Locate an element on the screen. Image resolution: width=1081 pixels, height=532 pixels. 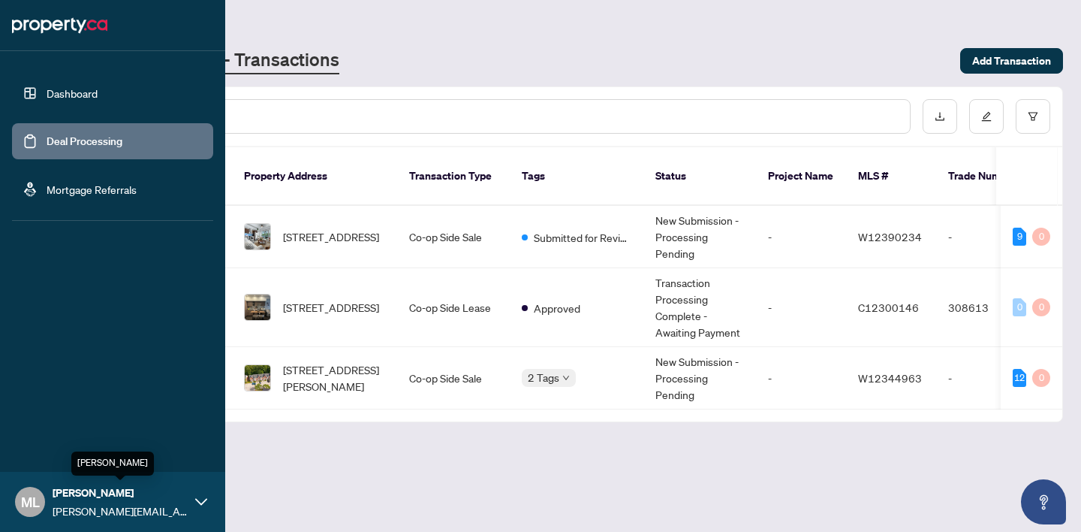
span: ML is located at coordinates (30, 502).